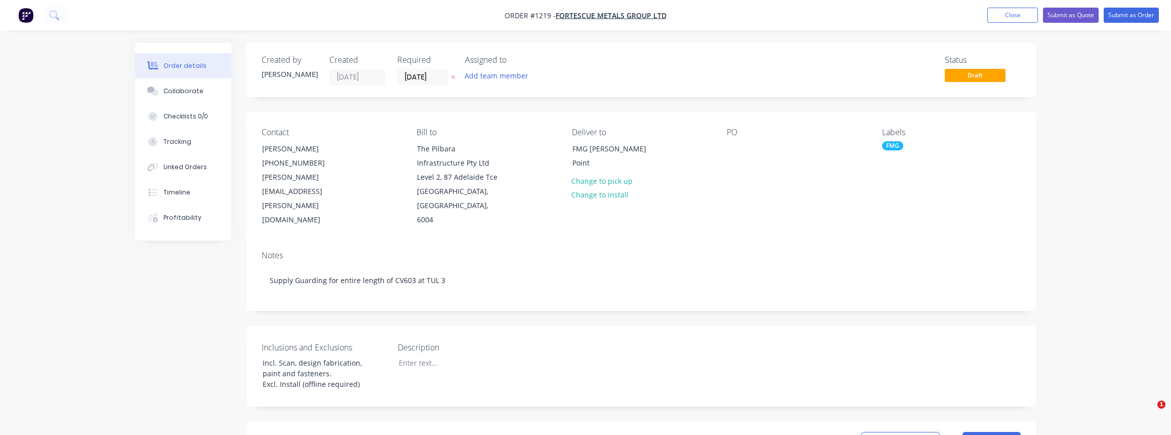 The image size is (1171, 435). Describe the element at coordinates (183, 192) in the screenshot. I see `button: Timeline` at that location.